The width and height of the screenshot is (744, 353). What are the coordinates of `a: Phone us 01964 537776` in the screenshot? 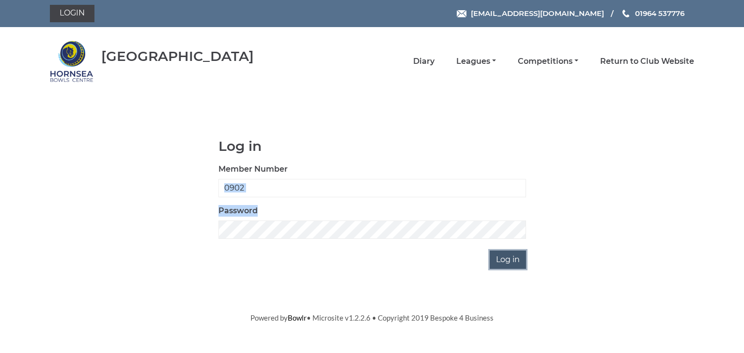 It's located at (652, 13).